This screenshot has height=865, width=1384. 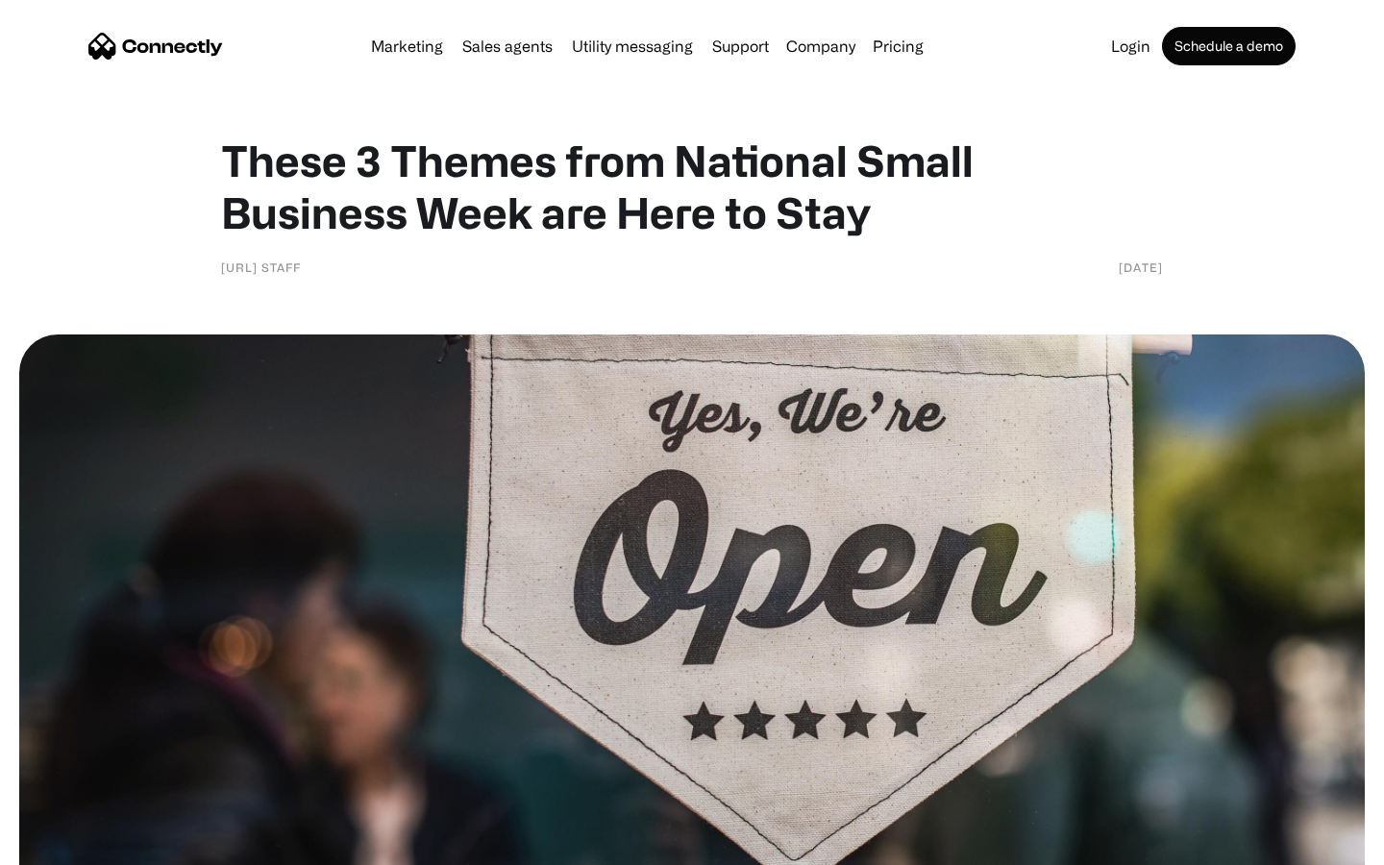 I want to click on a: home, so click(x=156, y=46).